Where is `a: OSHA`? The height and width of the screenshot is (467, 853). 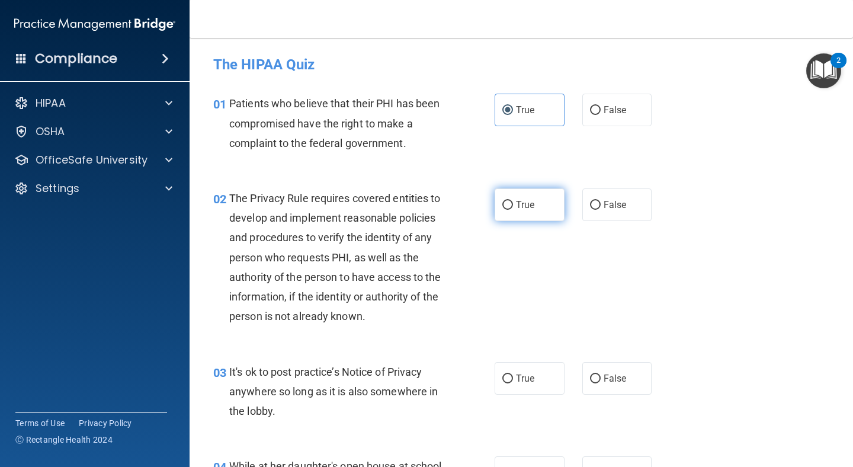 a: OSHA is located at coordinates (93, 132).